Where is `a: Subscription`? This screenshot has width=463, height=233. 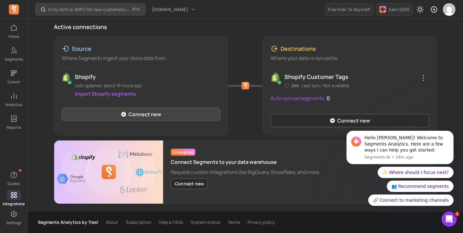 a: Subscription is located at coordinates (138, 222).